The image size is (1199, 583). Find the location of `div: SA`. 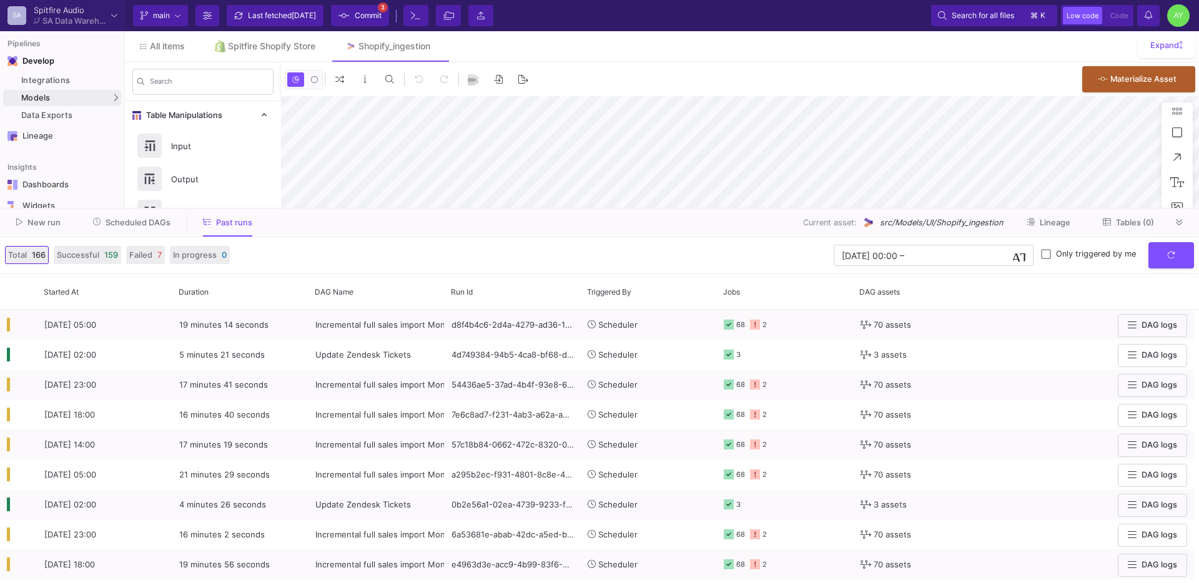

div: SA is located at coordinates (17, 16).